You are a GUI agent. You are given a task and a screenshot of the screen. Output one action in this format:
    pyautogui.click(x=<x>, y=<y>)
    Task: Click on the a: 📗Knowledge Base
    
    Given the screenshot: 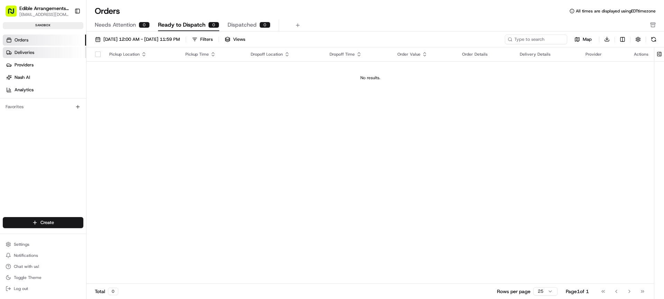 What is the action you would take?
    pyautogui.click(x=30, y=104)
    